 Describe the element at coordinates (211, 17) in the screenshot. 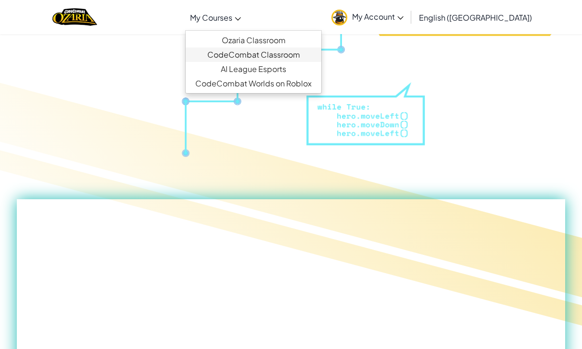

I see `span: My Courses` at that location.